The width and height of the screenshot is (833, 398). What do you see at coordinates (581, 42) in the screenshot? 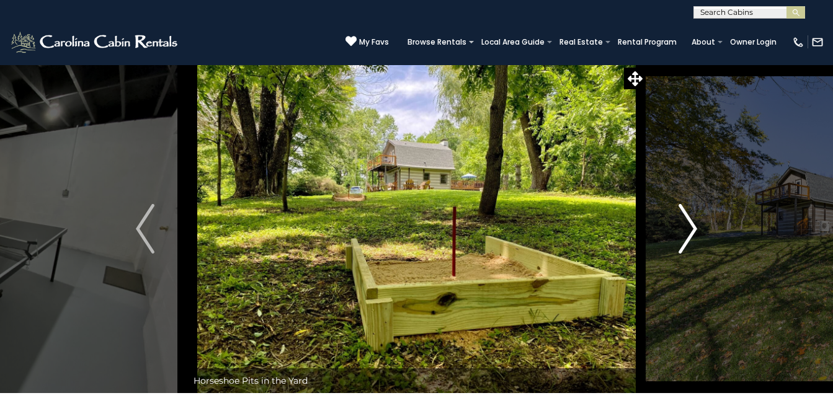
I see `a: Real Estate` at bounding box center [581, 42].